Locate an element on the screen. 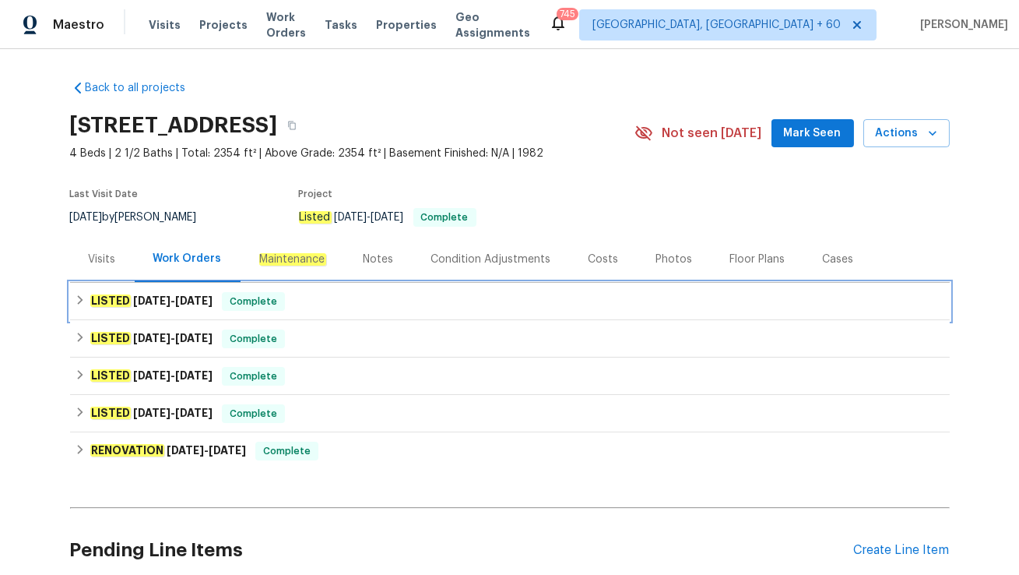 The height and width of the screenshot is (575, 1019). div: Photos is located at coordinates (674, 259).